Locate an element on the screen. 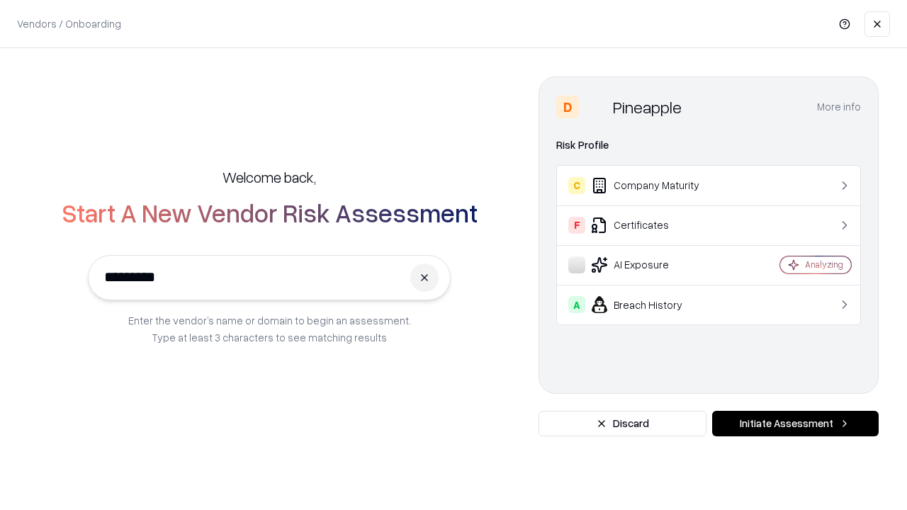 This screenshot has width=907, height=510. p: Enter the vendor’s name or domain to begin an assessment. Type at least 3 characters to see match... is located at coordinates (269, 329).